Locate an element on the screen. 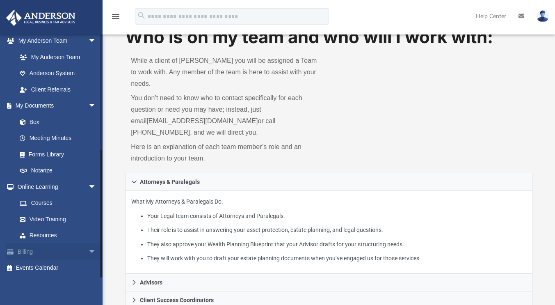 The height and width of the screenshot is (305, 555). li: Your Legal team consists of Attorneys and Paralegals. is located at coordinates (337, 216).